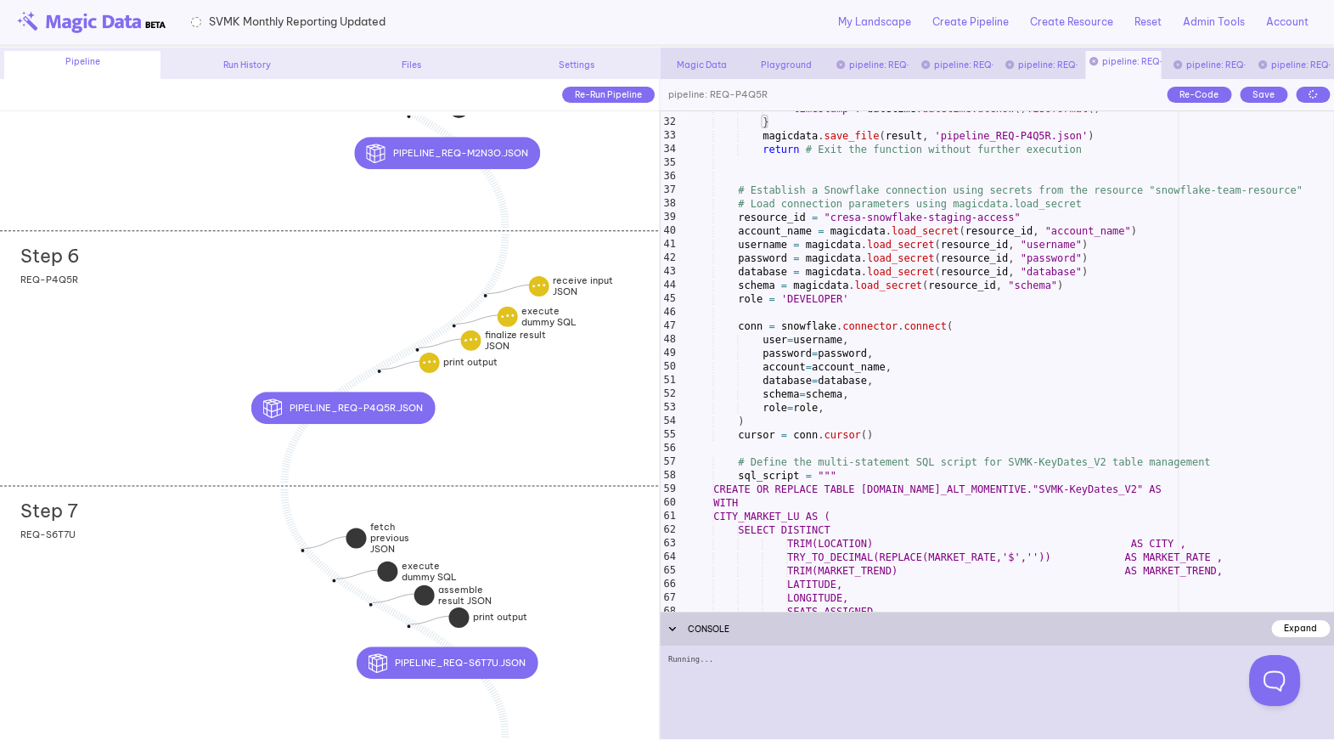 This screenshot has width=1334, height=740. Describe the element at coordinates (669, 312) in the screenshot. I see `div: 46` at that location.